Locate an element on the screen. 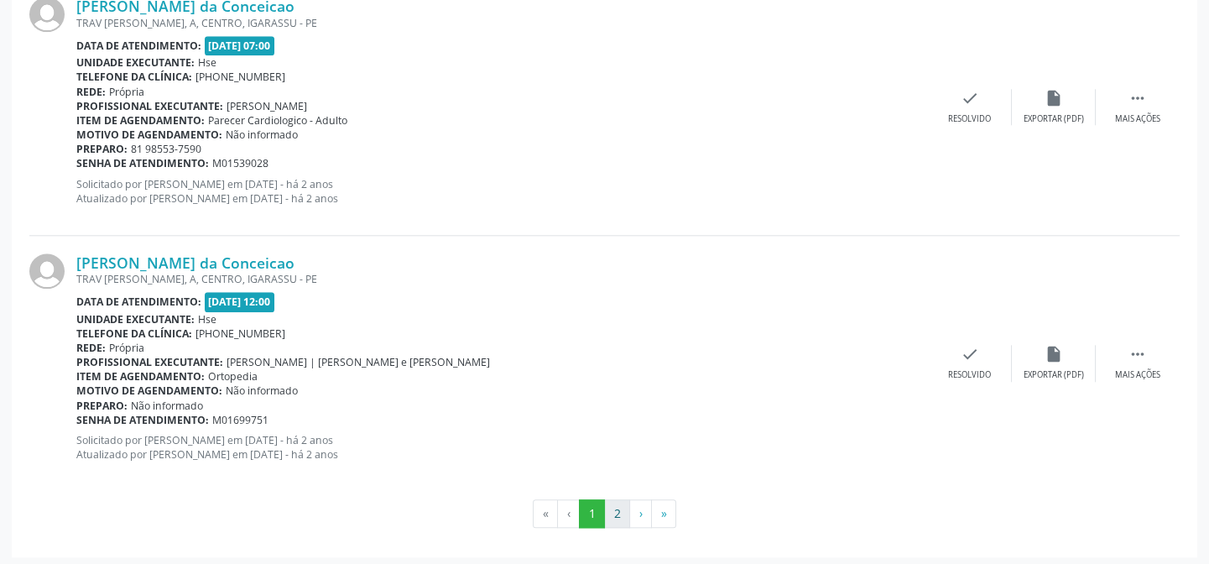 The image size is (1209, 564). button: Go to page 1 is located at coordinates (591, 513).